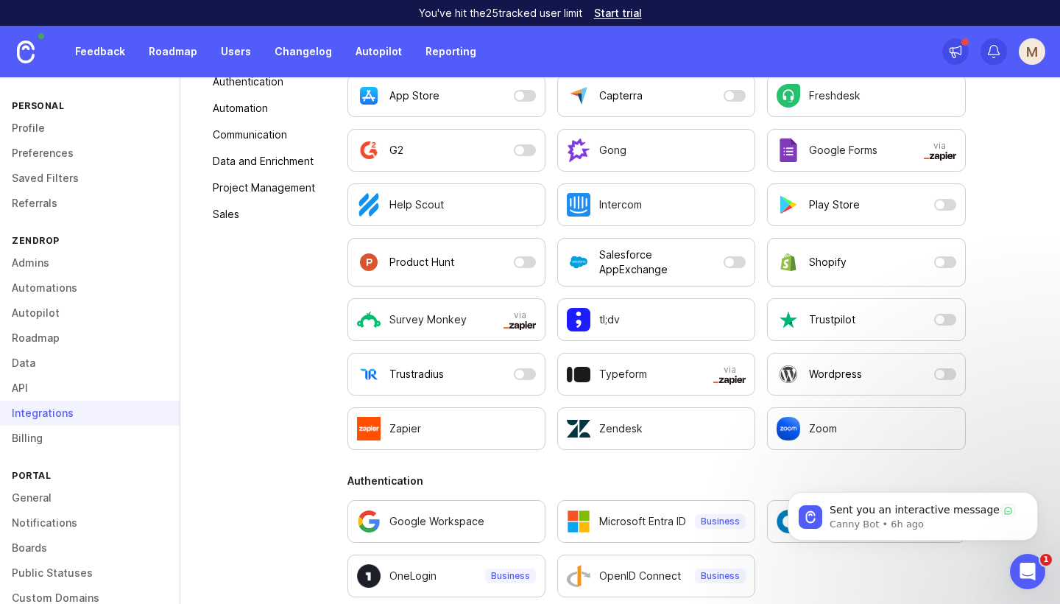  What do you see at coordinates (658, 262) in the screenshot?
I see `p: Salesforce AppExchange` at bounding box center [658, 262].